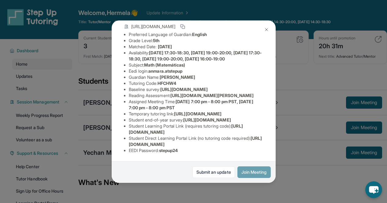 This screenshot has width=387, height=203. Describe the element at coordinates (373, 190) in the screenshot. I see `button: chat-button` at that location.